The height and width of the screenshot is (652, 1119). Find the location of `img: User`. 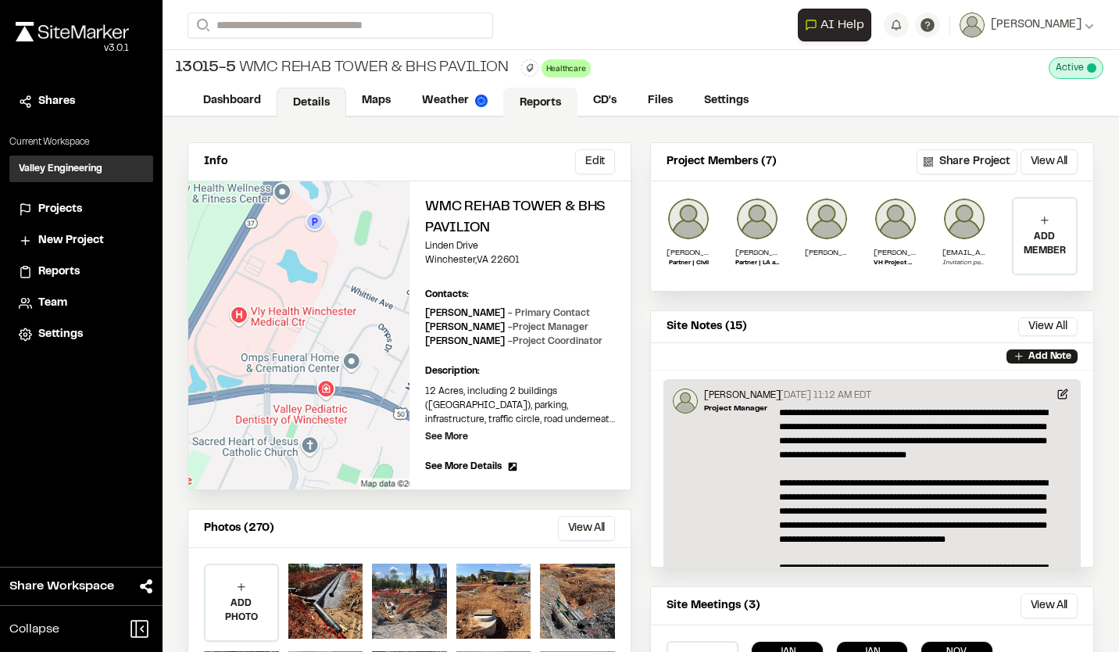

img: User is located at coordinates (972, 25).